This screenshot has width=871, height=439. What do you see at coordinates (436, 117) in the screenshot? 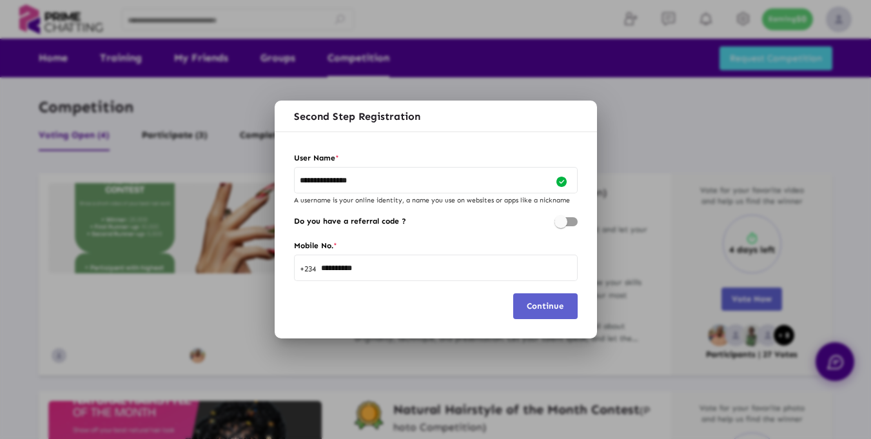
I see `h2: Second Step Registration` at bounding box center [436, 117].